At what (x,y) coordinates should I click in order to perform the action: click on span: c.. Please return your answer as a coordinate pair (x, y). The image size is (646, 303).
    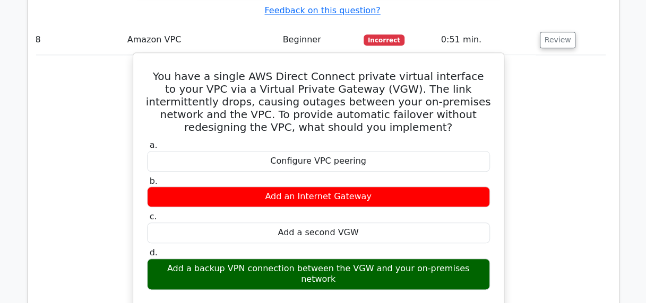
    Looking at the image, I should click on (153, 216).